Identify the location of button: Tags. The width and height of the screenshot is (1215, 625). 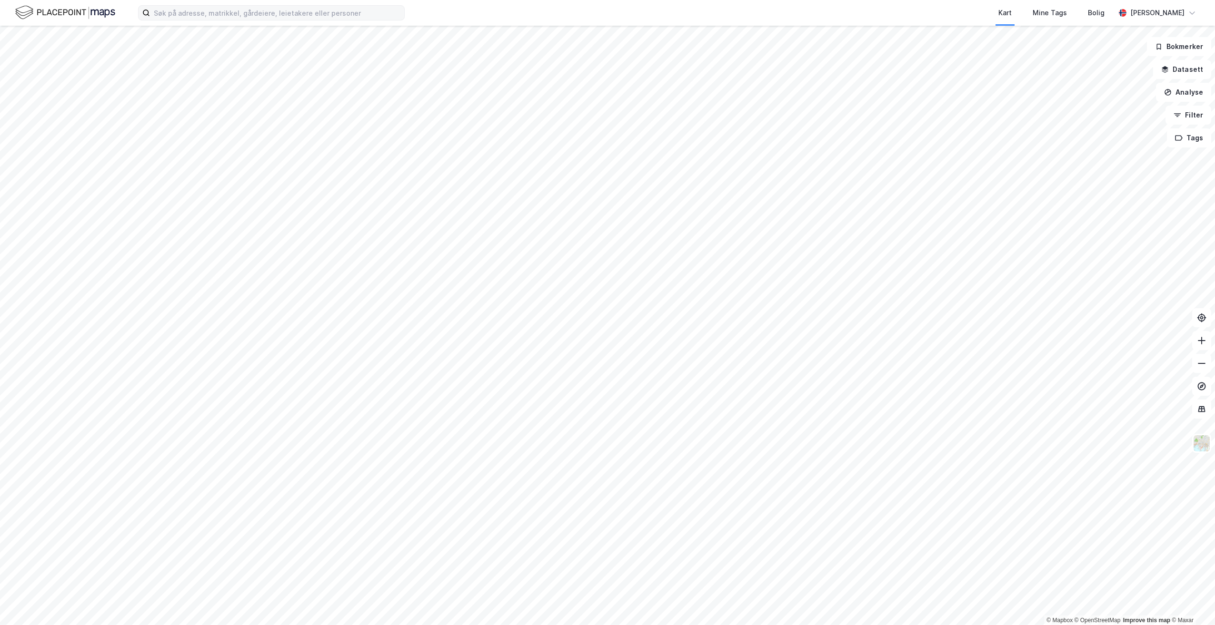
(1189, 138).